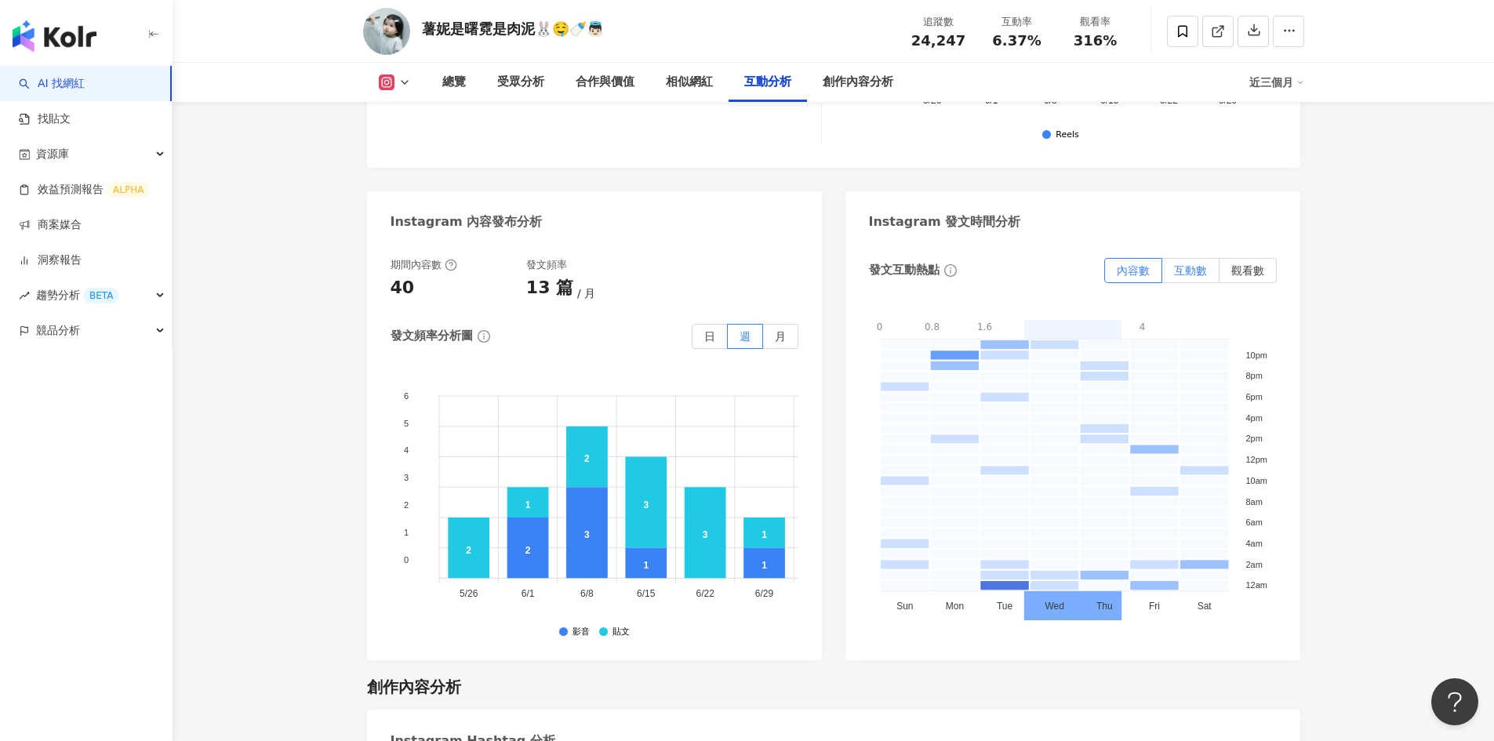 This screenshot has width=1494, height=741. Describe the element at coordinates (1067, 135) in the screenshot. I see `div: Reels` at that location.